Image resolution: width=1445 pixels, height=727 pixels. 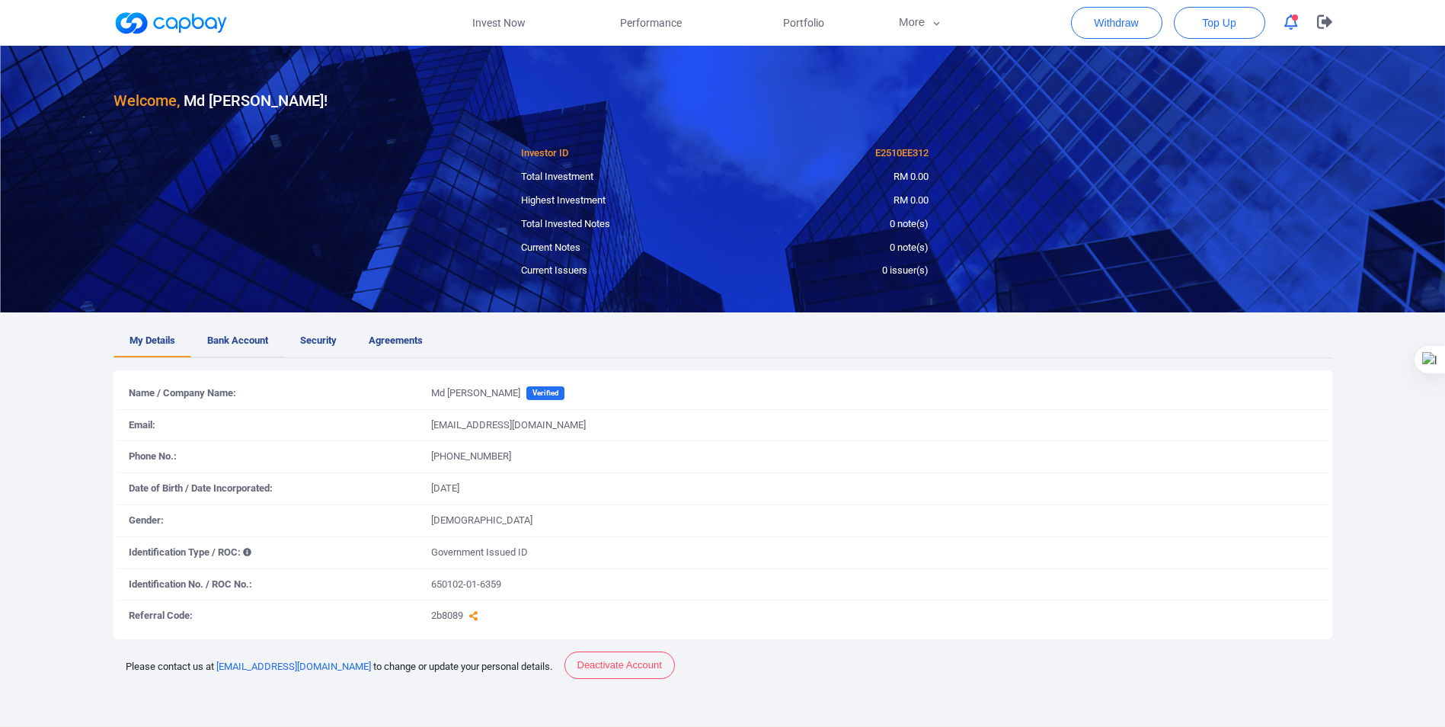 I want to click on span: Top Up, so click(x=1219, y=23).